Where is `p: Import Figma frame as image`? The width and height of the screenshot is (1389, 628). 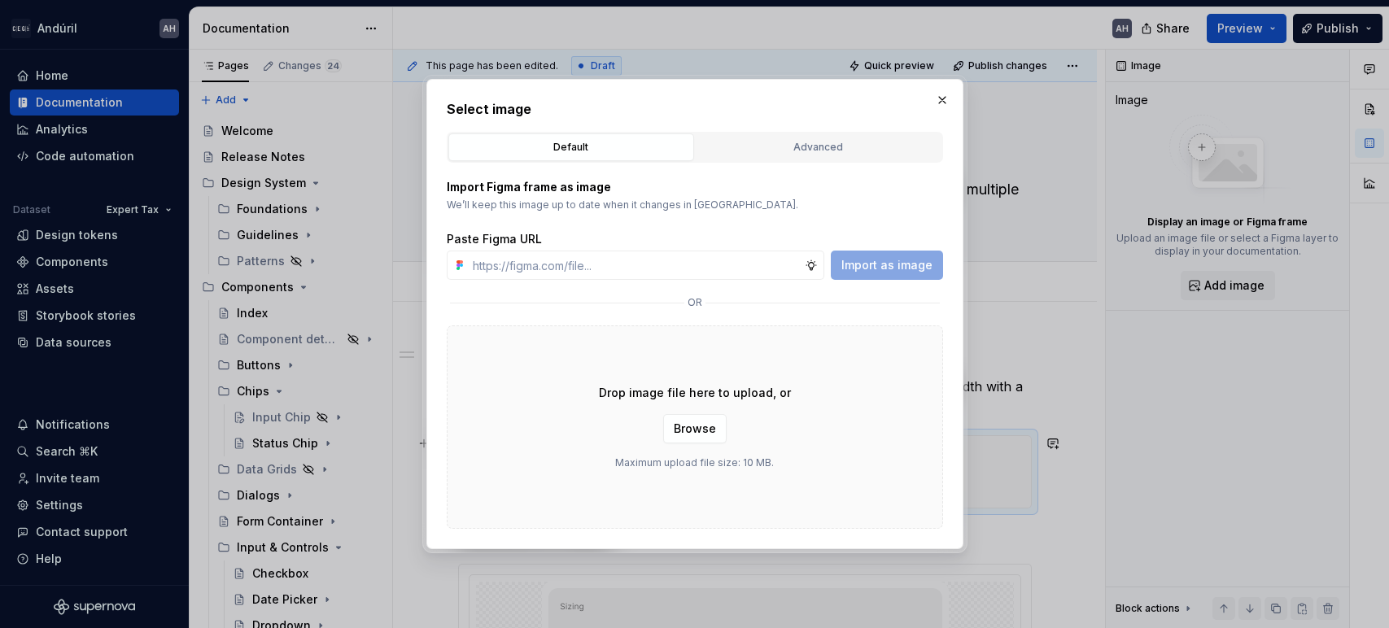 p: Import Figma frame as image is located at coordinates (695, 187).